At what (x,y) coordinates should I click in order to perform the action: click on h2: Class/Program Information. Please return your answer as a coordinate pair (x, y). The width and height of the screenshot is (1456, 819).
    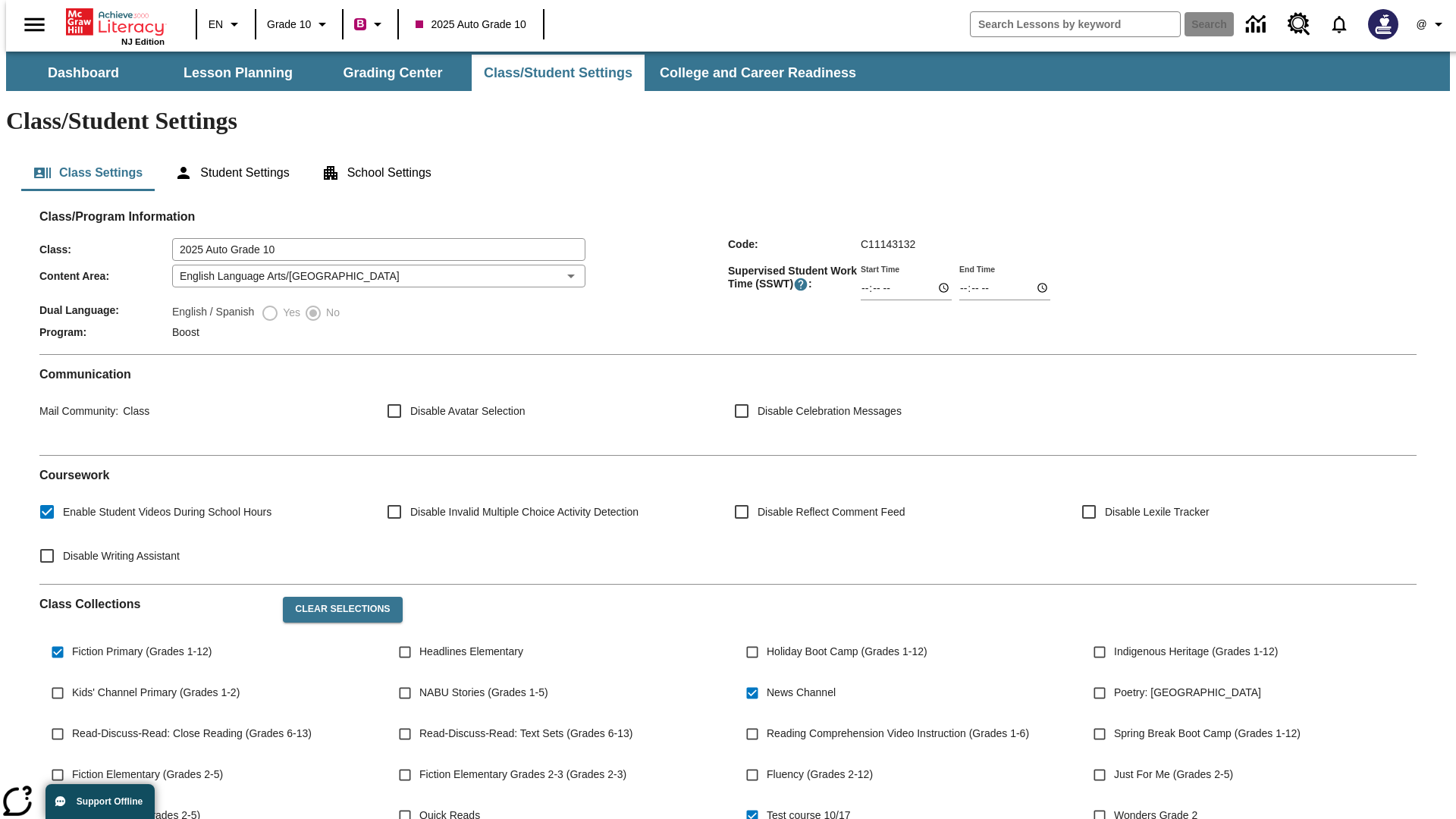
    Looking at the image, I should click on (728, 216).